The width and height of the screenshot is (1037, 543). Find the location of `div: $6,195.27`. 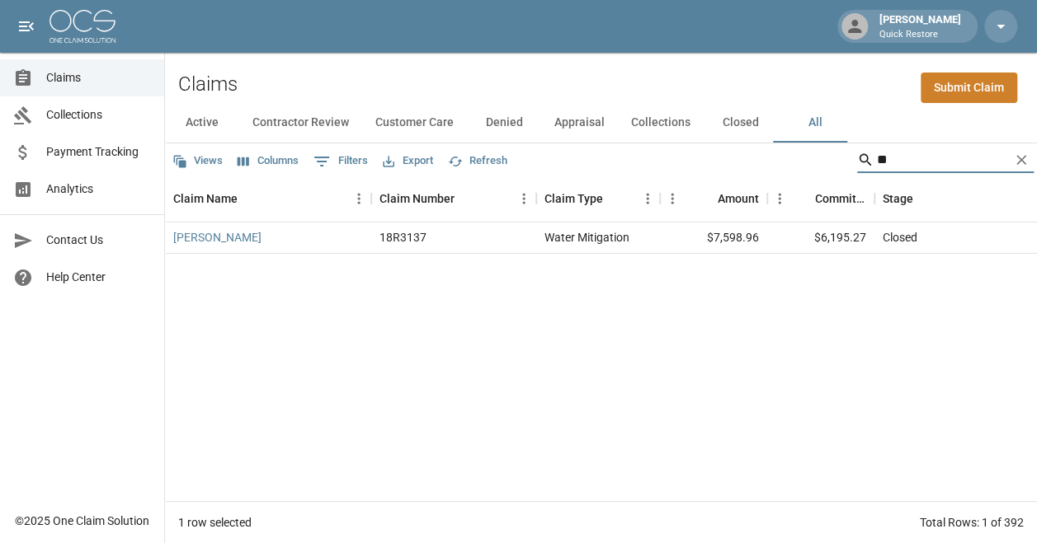

div: $6,195.27 is located at coordinates (821, 238).